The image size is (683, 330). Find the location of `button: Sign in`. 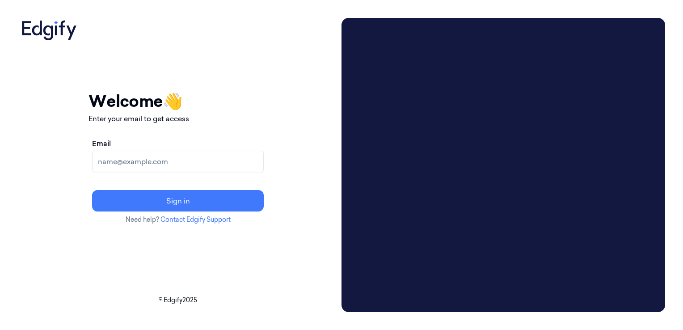

button: Sign in is located at coordinates (178, 201).